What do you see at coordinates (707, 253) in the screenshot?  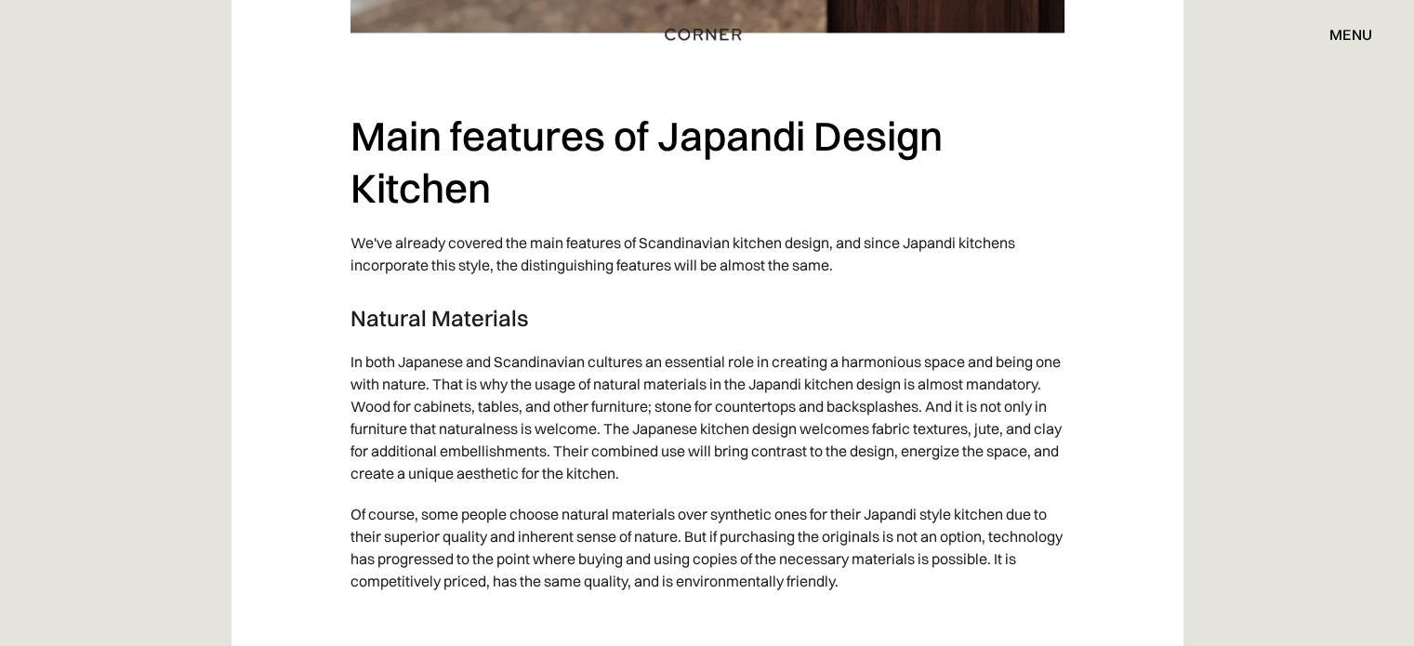 I see `p: We've already covered the main features of Scandinavian kitchen design, and since Japandi kitchen...` at bounding box center [707, 253].